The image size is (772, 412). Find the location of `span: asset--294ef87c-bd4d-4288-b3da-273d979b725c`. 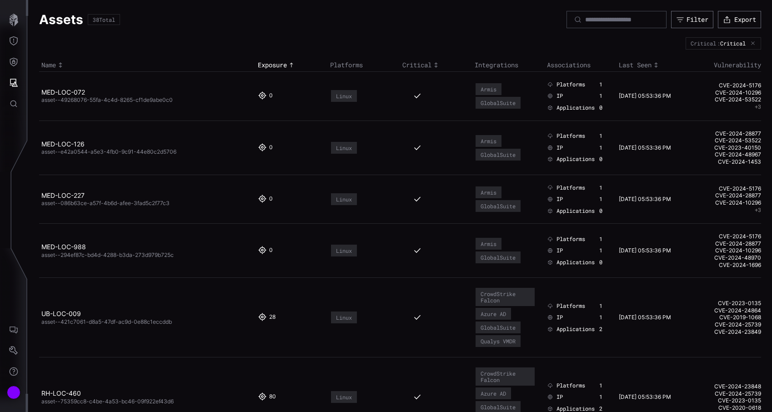

span: asset--294ef87c-bd4d-4288-b3da-273d979b725c is located at coordinates (107, 255).